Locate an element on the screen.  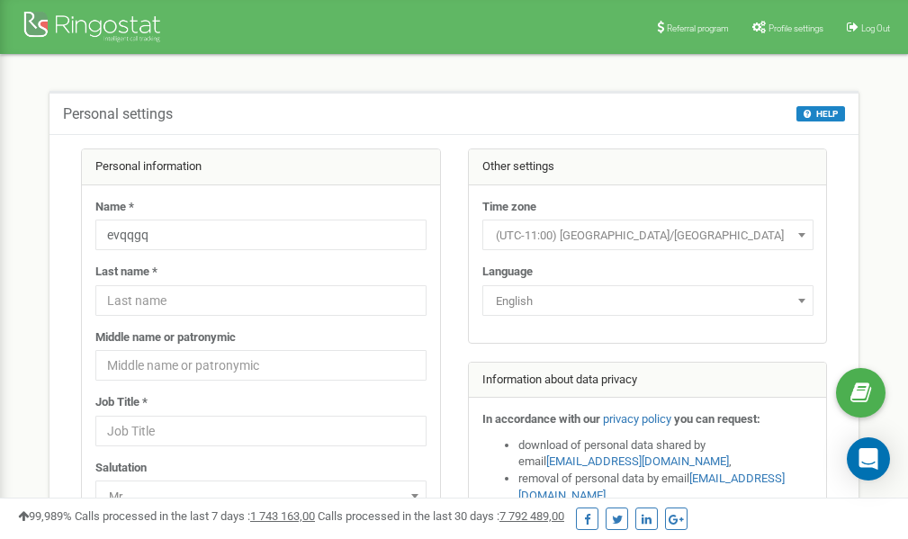
div: Other settings is located at coordinates (648, 167).